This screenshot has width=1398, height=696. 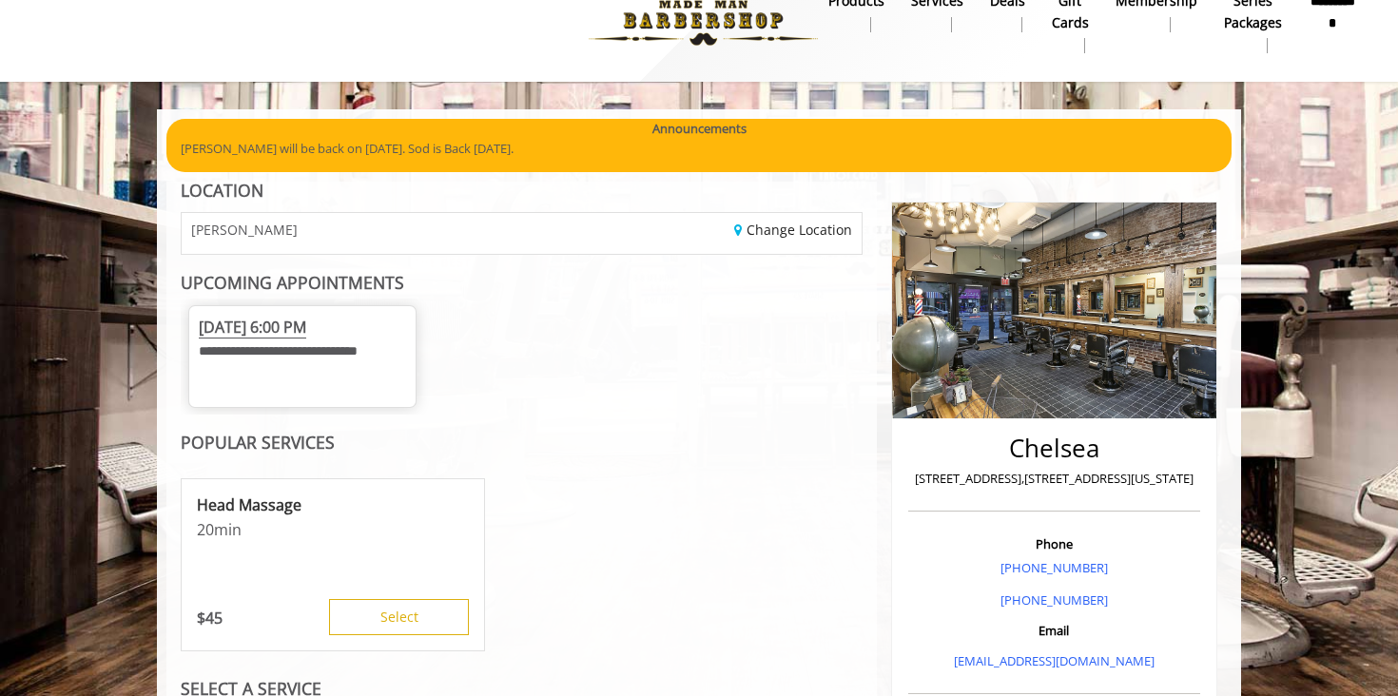 I want to click on b: LOCATION, so click(x=222, y=190).